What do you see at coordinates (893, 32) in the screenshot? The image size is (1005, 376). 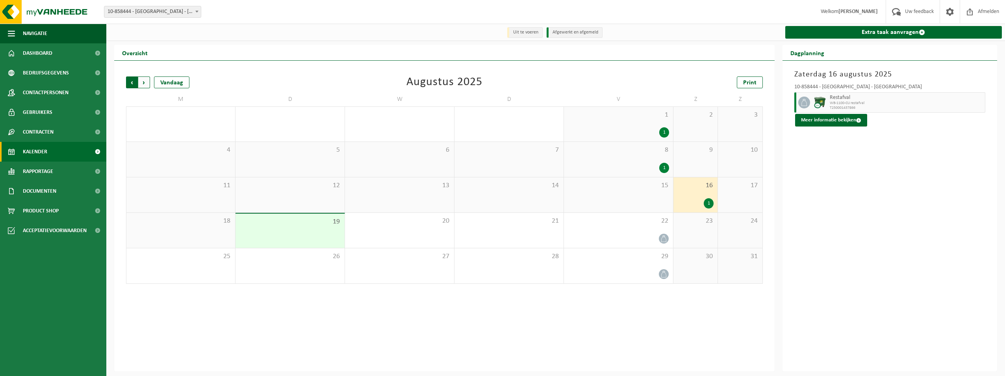 I see `a: Extra taak aanvragen` at bounding box center [893, 32].